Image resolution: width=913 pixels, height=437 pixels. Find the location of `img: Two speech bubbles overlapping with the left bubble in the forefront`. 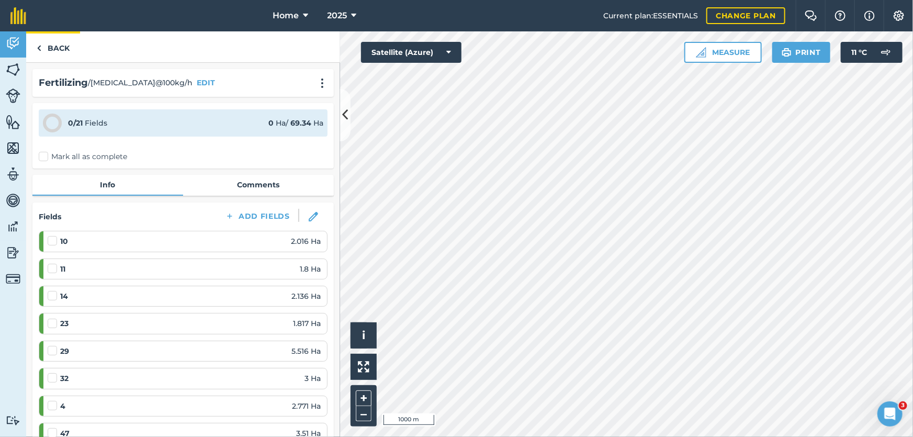

img: Two speech bubbles overlapping with the left bubble in the forefront is located at coordinates (811, 16).